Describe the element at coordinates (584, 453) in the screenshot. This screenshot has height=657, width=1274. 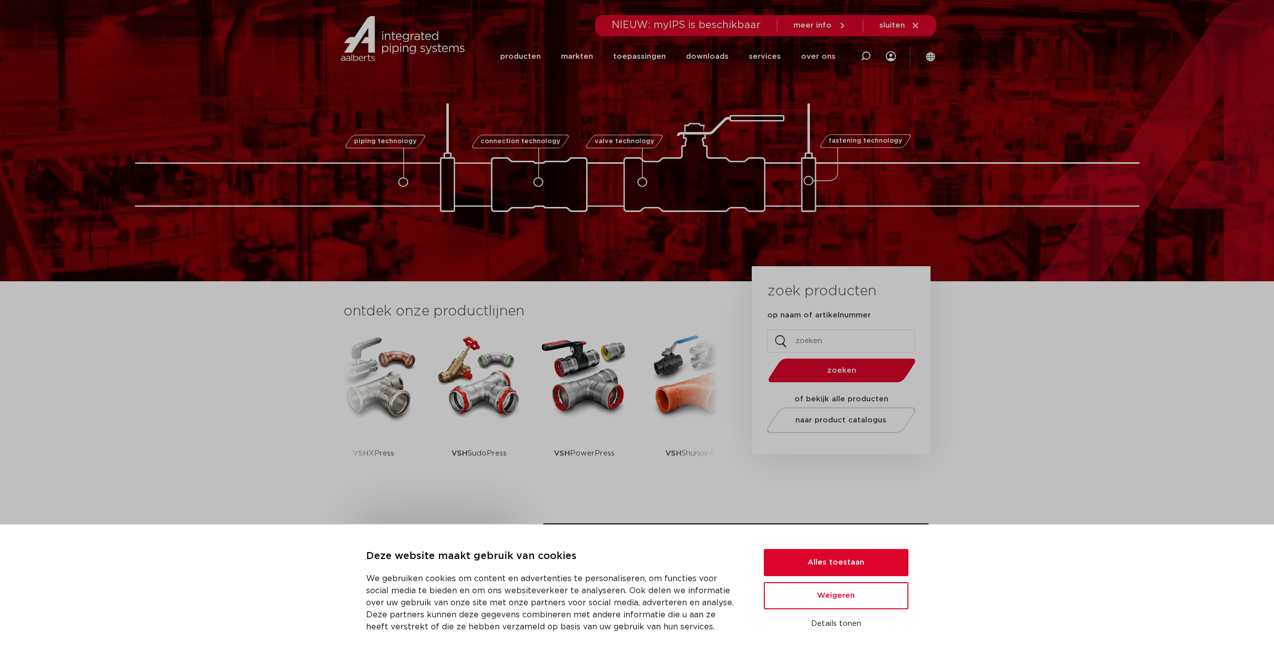
I see `p: PowerPress` at that location.